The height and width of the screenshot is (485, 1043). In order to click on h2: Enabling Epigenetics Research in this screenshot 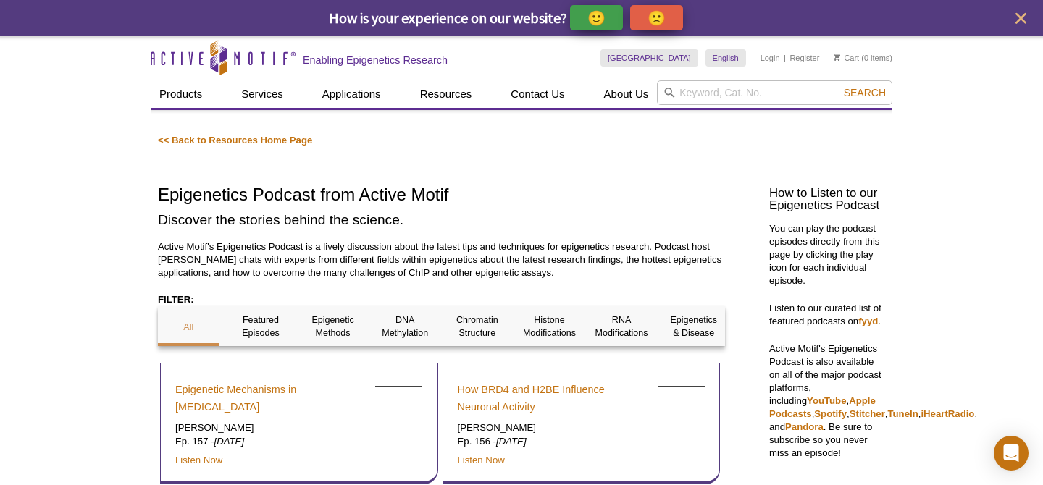, I will do `click(375, 60)`.